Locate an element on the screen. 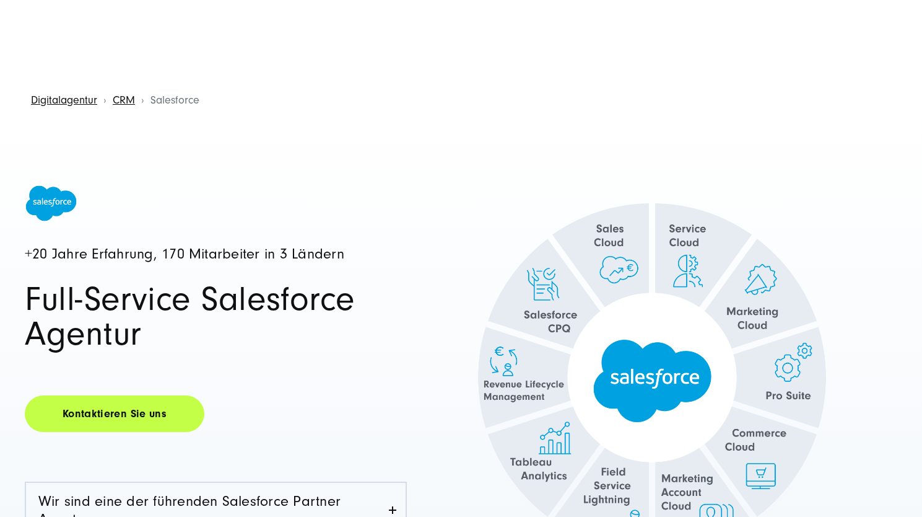  h1: Full-Service Salesforce Agentur is located at coordinates (216, 317).